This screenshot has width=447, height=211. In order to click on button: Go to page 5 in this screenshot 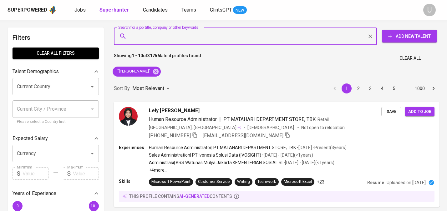, I will do `click(394, 89)`.